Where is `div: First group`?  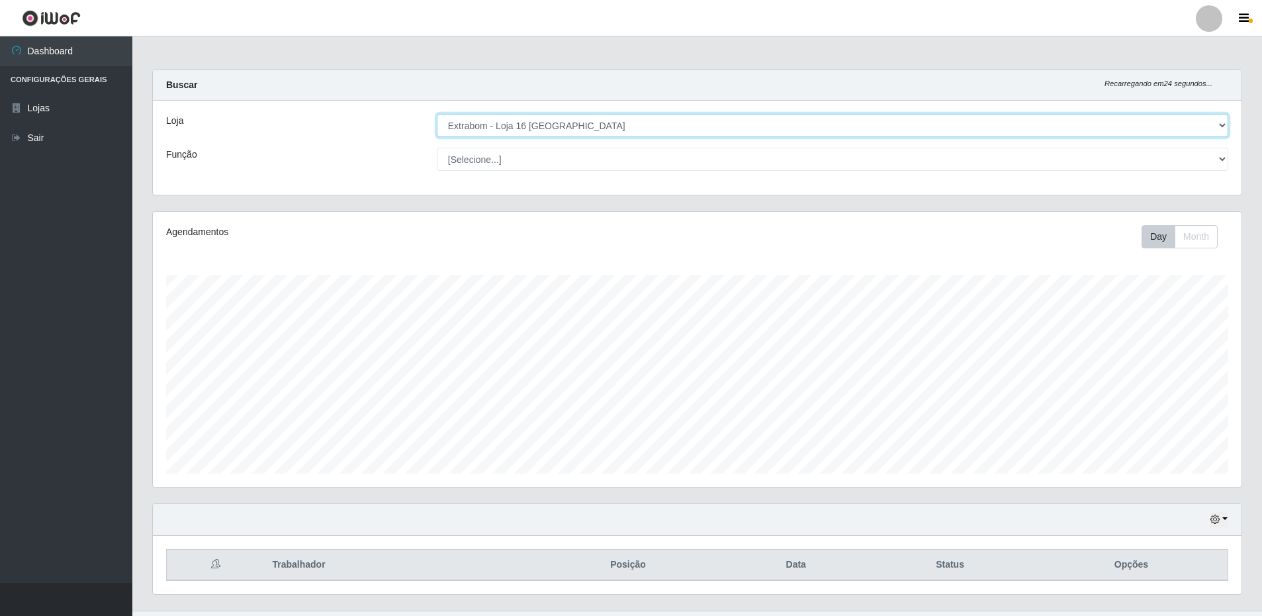
div: First group is located at coordinates (1179, 236).